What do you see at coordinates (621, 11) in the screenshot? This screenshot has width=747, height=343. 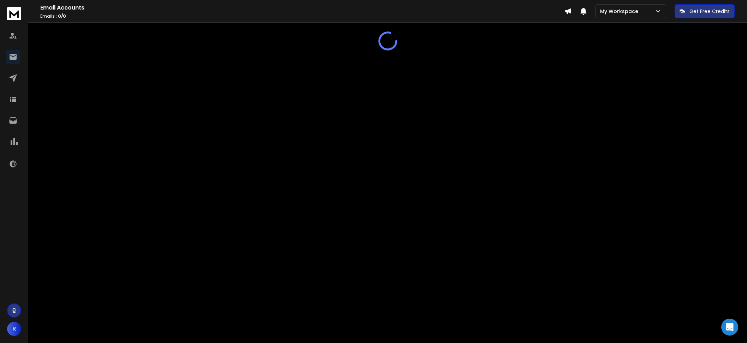 I see `p: My Workspace` at bounding box center [621, 11].